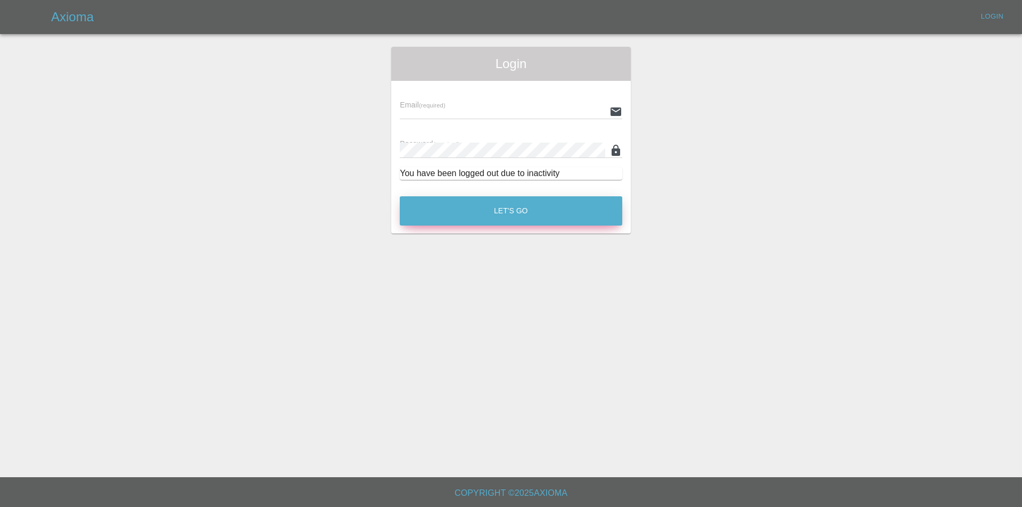  Describe the element at coordinates (511, 173) in the screenshot. I see `div: You have been logged out due to inactivity` at that location.